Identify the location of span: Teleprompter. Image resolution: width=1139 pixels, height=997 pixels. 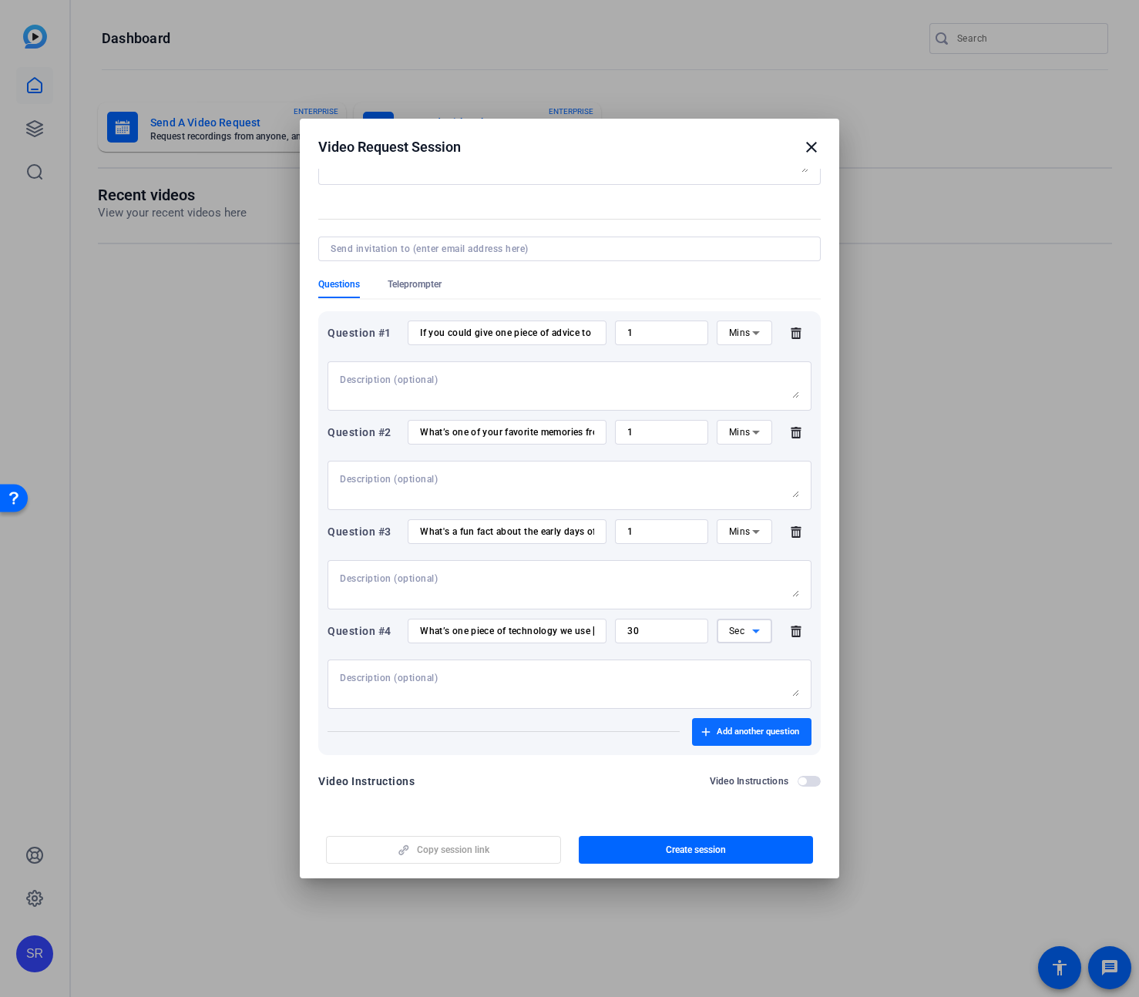
(414, 284).